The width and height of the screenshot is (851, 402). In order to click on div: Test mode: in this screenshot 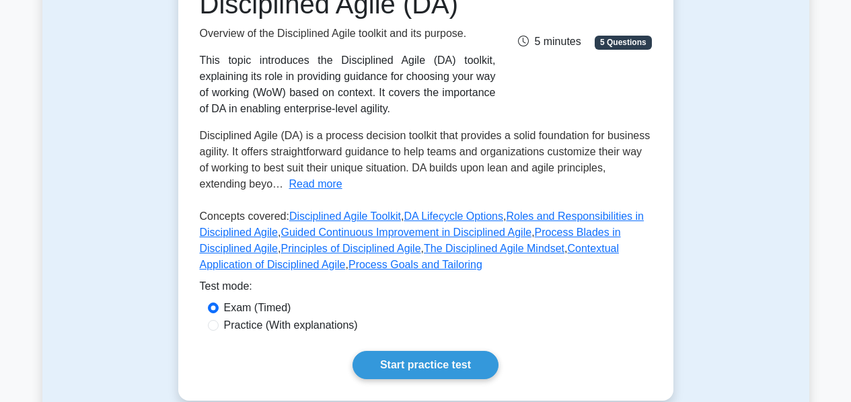, I will do `click(426, 289)`.